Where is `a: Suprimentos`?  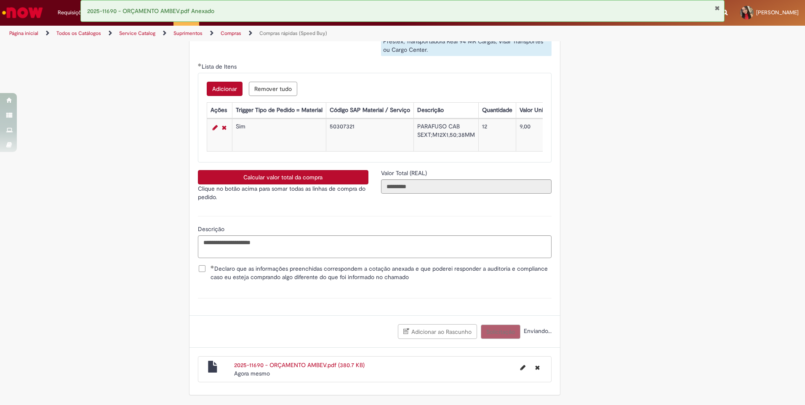
a: Suprimentos is located at coordinates (188, 33).